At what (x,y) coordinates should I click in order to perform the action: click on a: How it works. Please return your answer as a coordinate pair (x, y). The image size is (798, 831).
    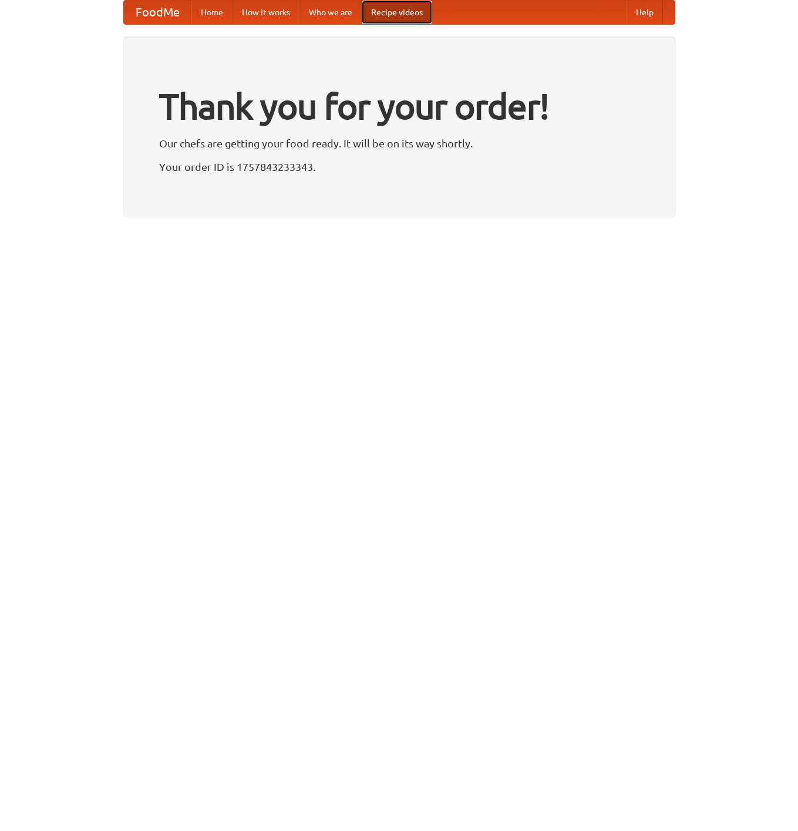
    Looking at the image, I should click on (266, 12).